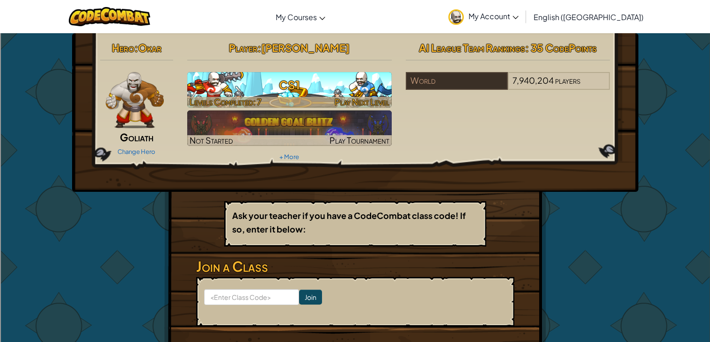  What do you see at coordinates (301, 17) in the screenshot?
I see `a: My Courses` at bounding box center [301, 17].